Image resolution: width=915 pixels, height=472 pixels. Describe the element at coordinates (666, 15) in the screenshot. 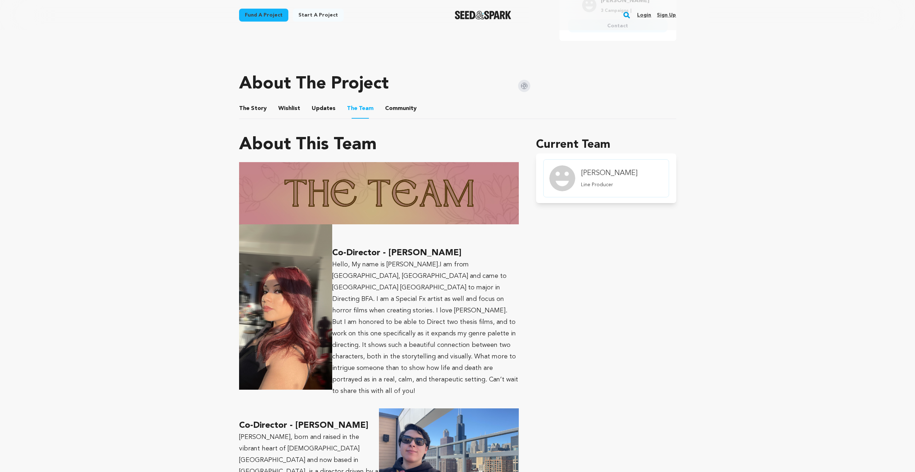

I see `a: Sign up` at that location.